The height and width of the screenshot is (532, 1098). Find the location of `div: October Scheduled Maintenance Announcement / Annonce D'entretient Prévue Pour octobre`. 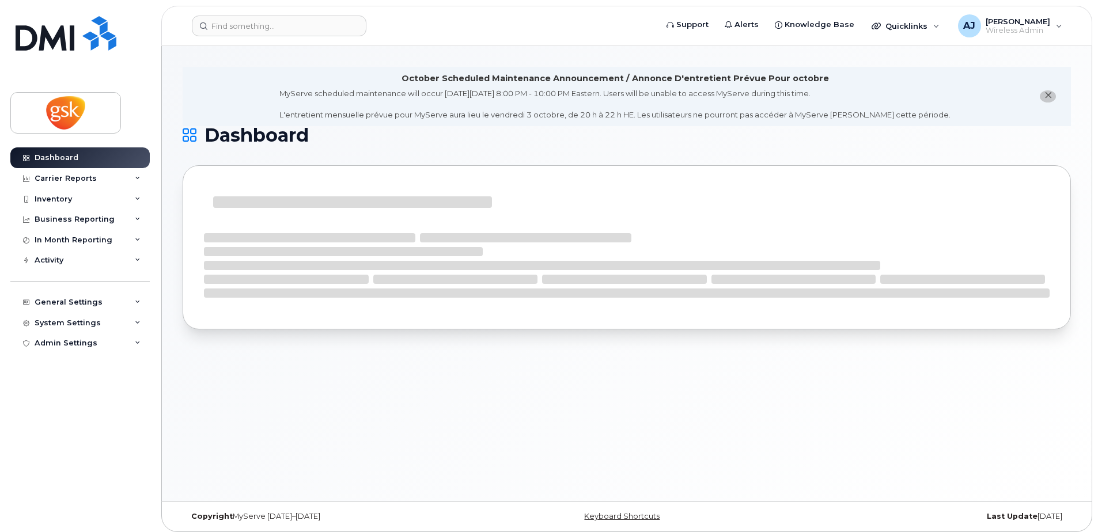

div: October Scheduled Maintenance Announcement / Annonce D'entretient Prévue Pour octobre is located at coordinates (615, 78).